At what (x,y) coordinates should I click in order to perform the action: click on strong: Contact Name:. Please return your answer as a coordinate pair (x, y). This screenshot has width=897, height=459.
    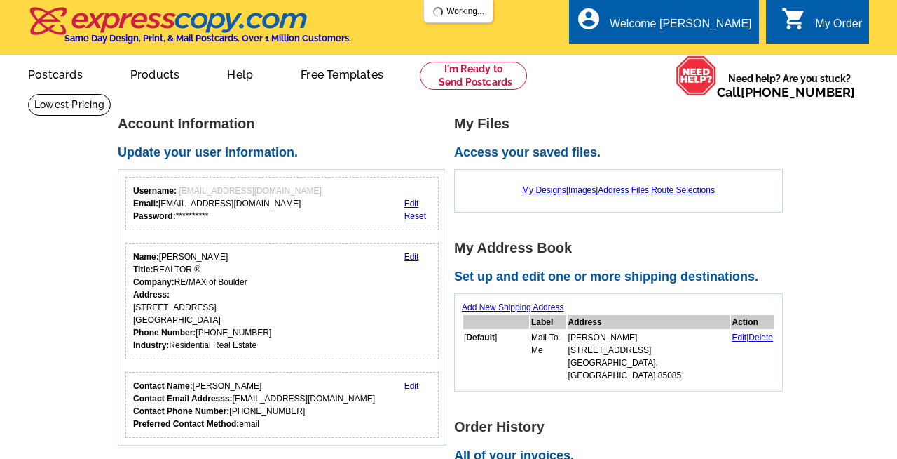
    Looking at the image, I should click on (163, 386).